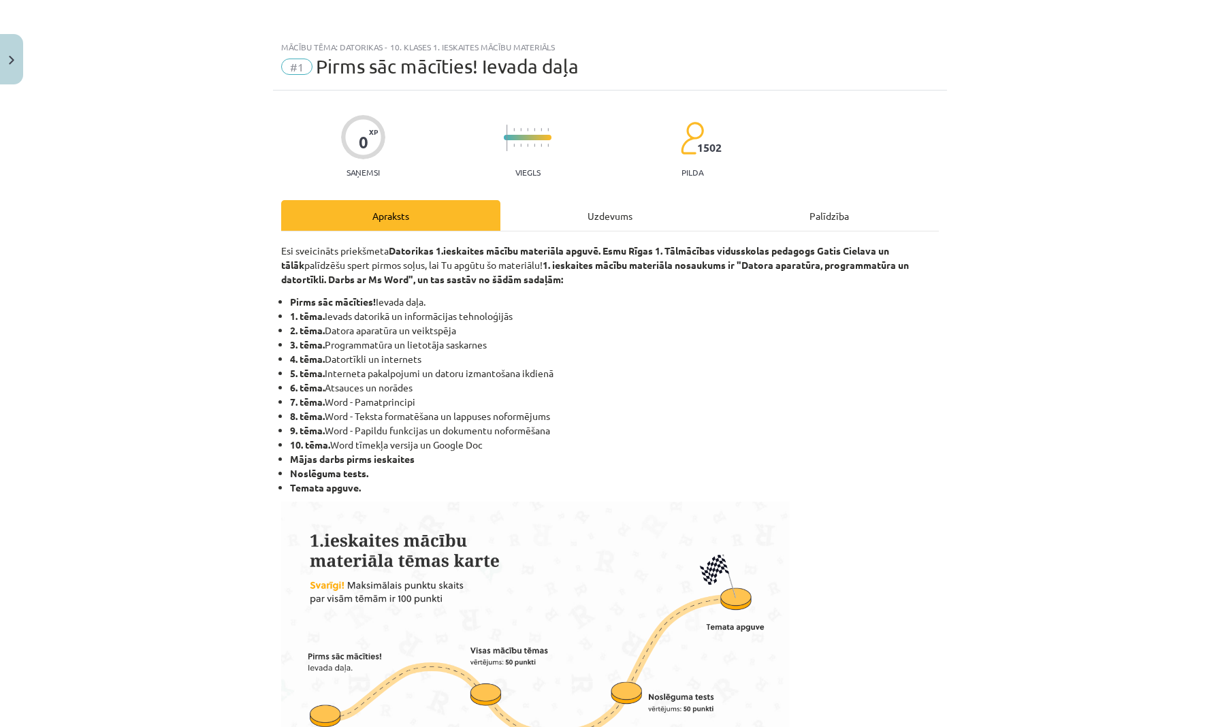 Image resolution: width=1220 pixels, height=727 pixels. I want to click on b: Pirms sāc mācīties!, so click(333, 302).